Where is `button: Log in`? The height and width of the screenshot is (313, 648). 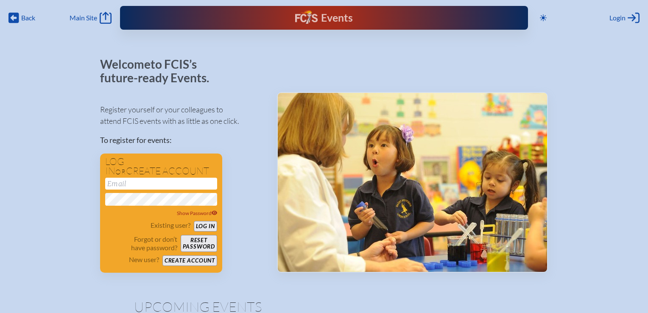
button: Log in is located at coordinates (205, 226).